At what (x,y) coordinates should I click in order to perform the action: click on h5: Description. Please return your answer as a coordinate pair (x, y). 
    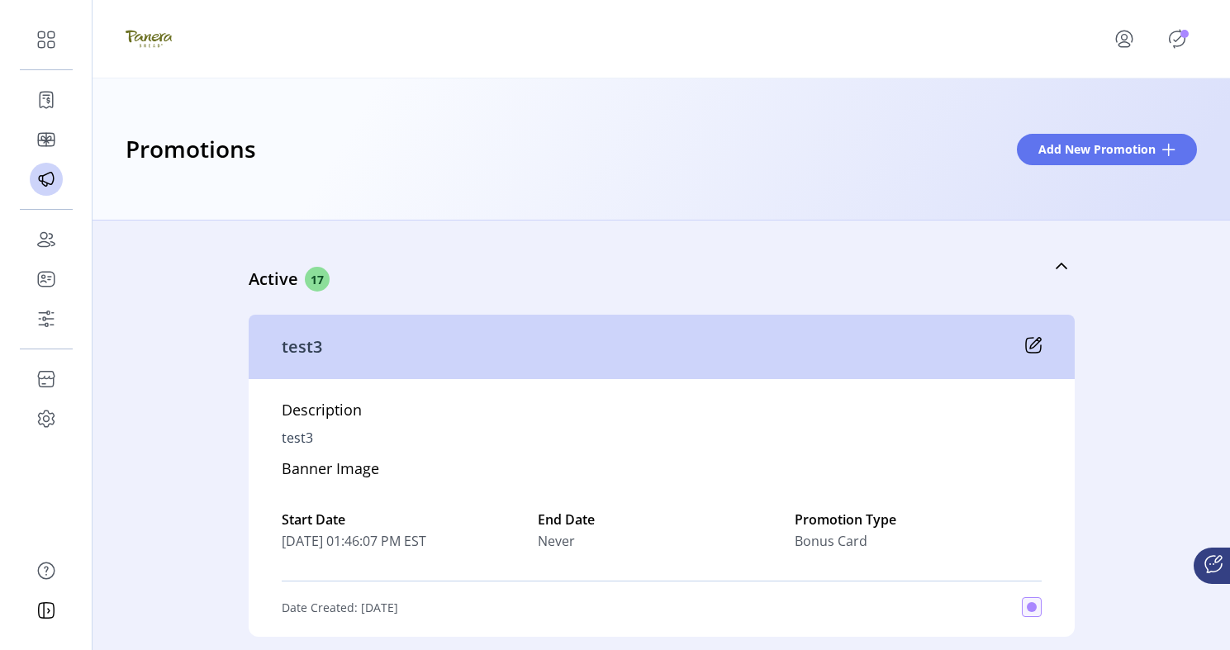
    Looking at the image, I should click on (321, 413).